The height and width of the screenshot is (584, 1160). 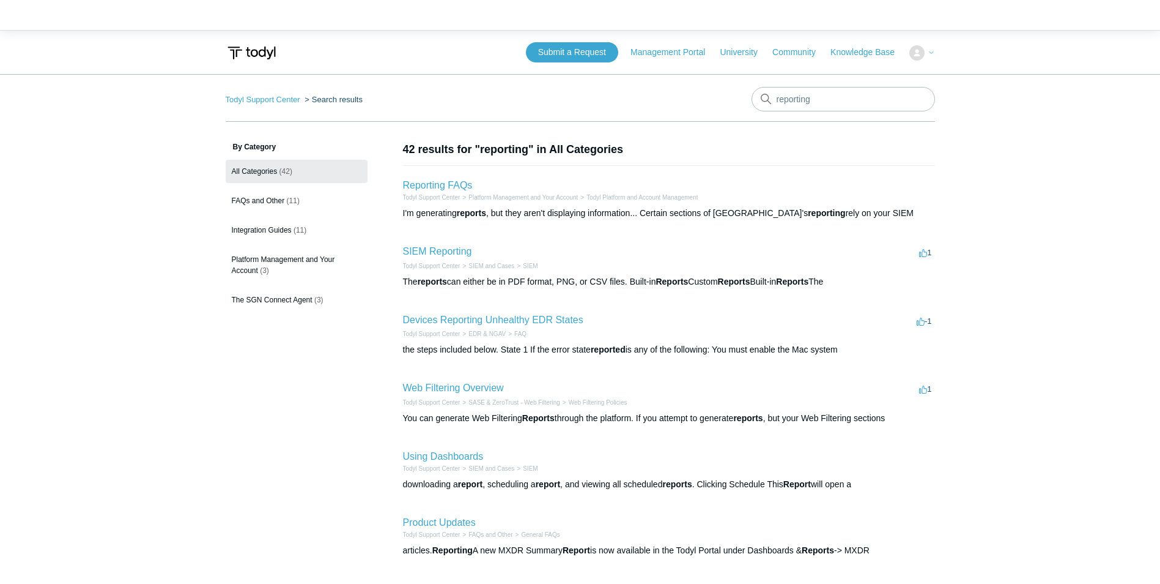 I want to click on li: Todyl Platform and Account Management, so click(x=638, y=197).